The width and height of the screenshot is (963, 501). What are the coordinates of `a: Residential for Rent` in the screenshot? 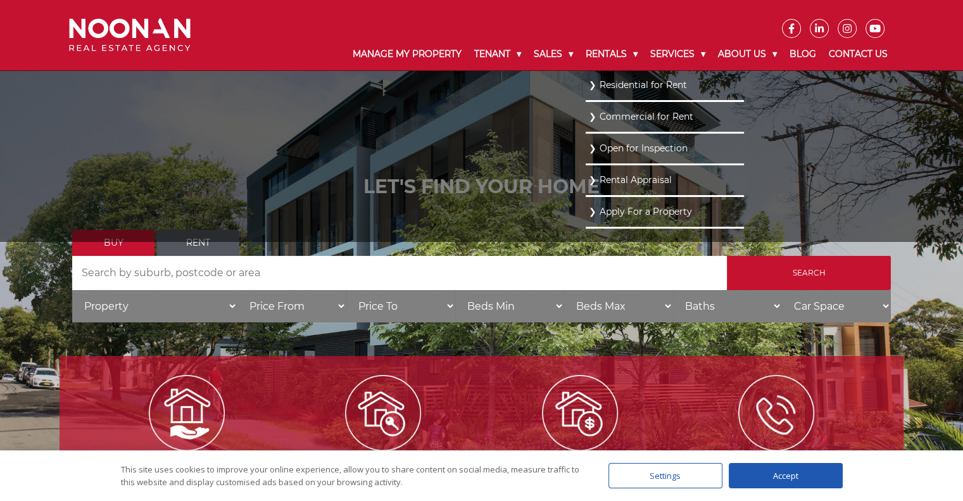 It's located at (665, 85).